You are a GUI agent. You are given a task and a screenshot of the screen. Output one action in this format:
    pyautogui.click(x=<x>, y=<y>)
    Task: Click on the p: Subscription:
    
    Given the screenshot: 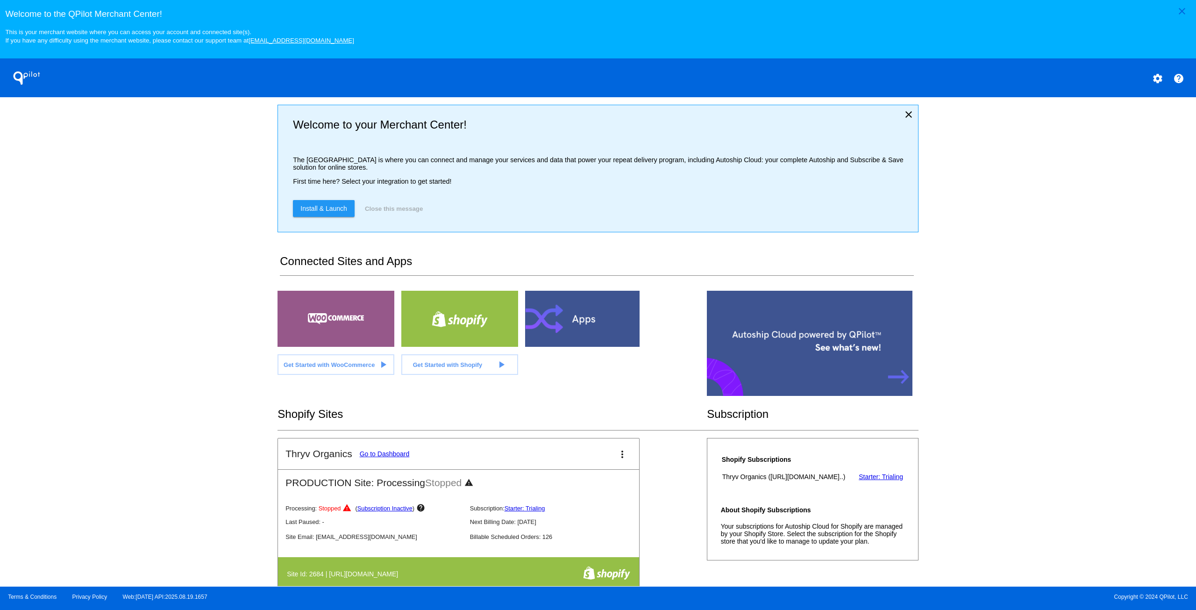 What is the action you would take?
    pyautogui.click(x=558, y=508)
    